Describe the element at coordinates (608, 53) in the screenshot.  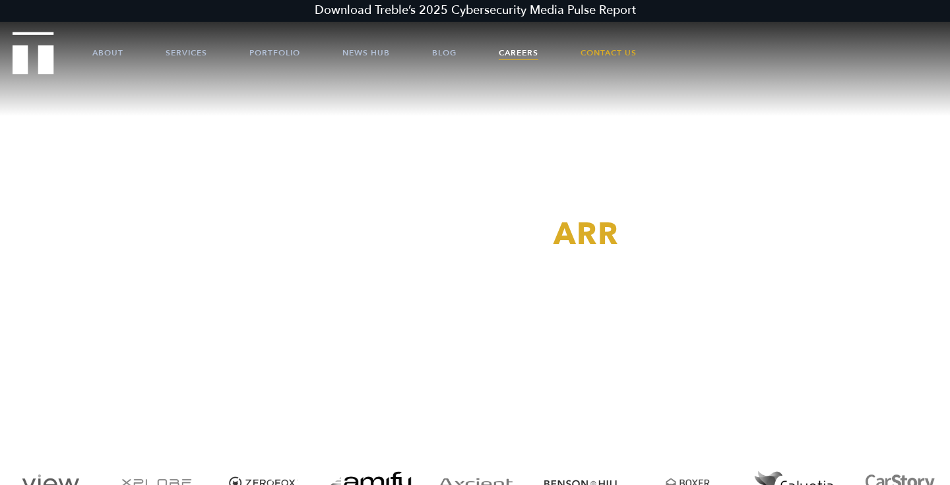
I see `a: Contact Us` at that location.